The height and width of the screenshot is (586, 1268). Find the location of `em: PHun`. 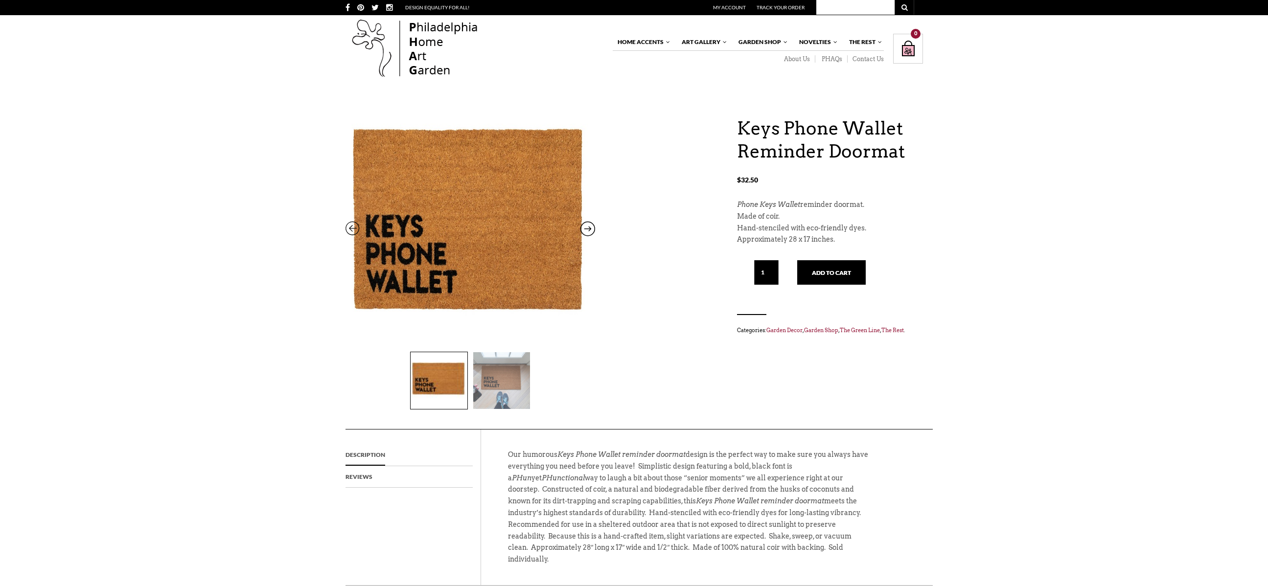

em: PHun is located at coordinates (522, 478).